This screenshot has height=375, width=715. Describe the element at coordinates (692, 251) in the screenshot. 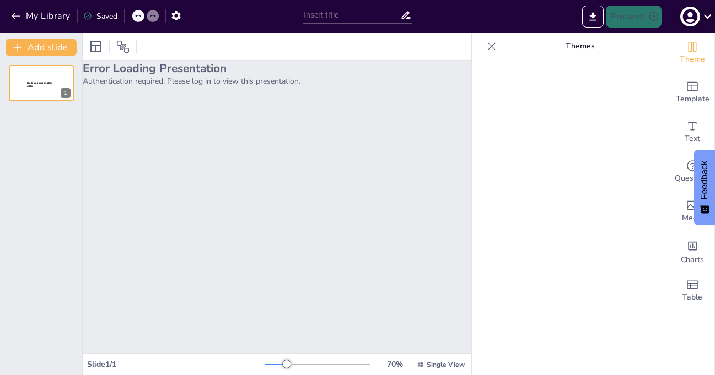

I see `div: Add charts and graphs` at that location.